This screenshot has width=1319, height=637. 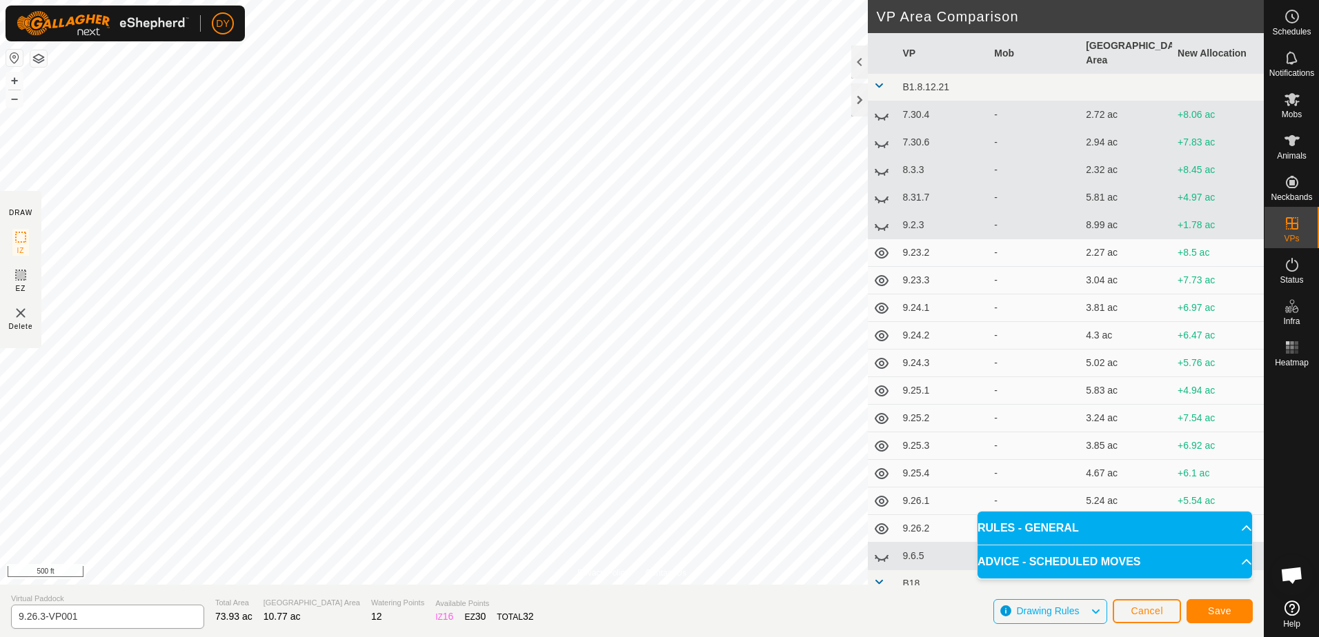 What do you see at coordinates (942, 419) in the screenshot?
I see `td: 9.25.2` at bounding box center [942, 419].